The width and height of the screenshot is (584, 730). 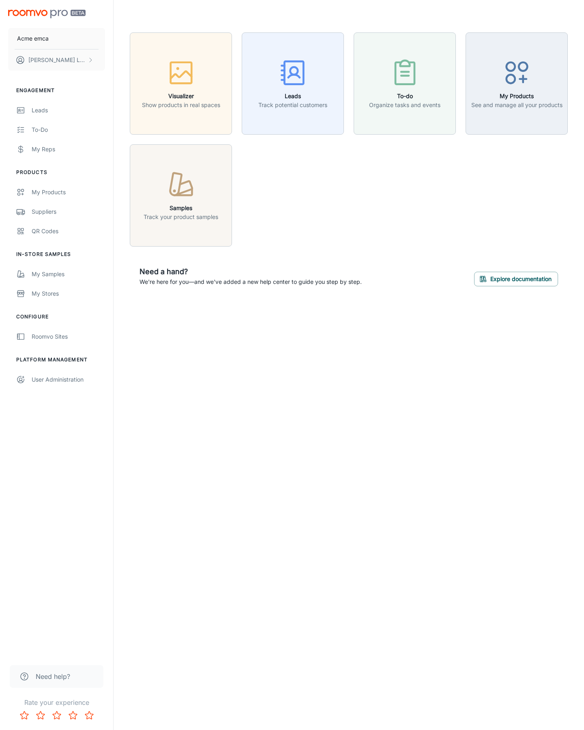 What do you see at coordinates (251, 282) in the screenshot?
I see `p: We're here for you—and we've added a new help center to guide you step by step.` at bounding box center [251, 282].